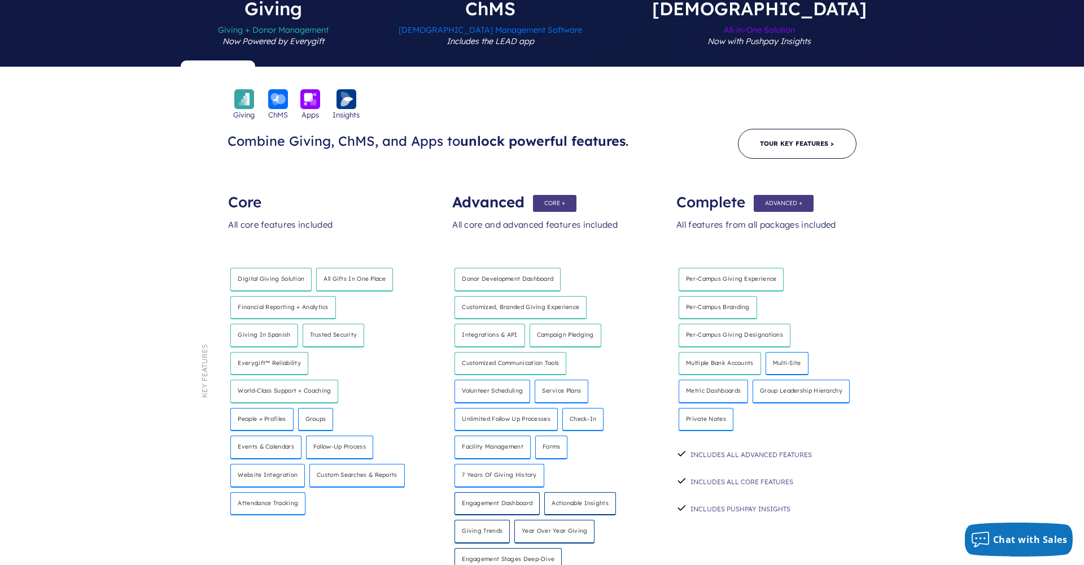 The image size is (1084, 565). Describe the element at coordinates (508, 279) in the screenshot. I see `h4: Donor development dashboard` at that location.